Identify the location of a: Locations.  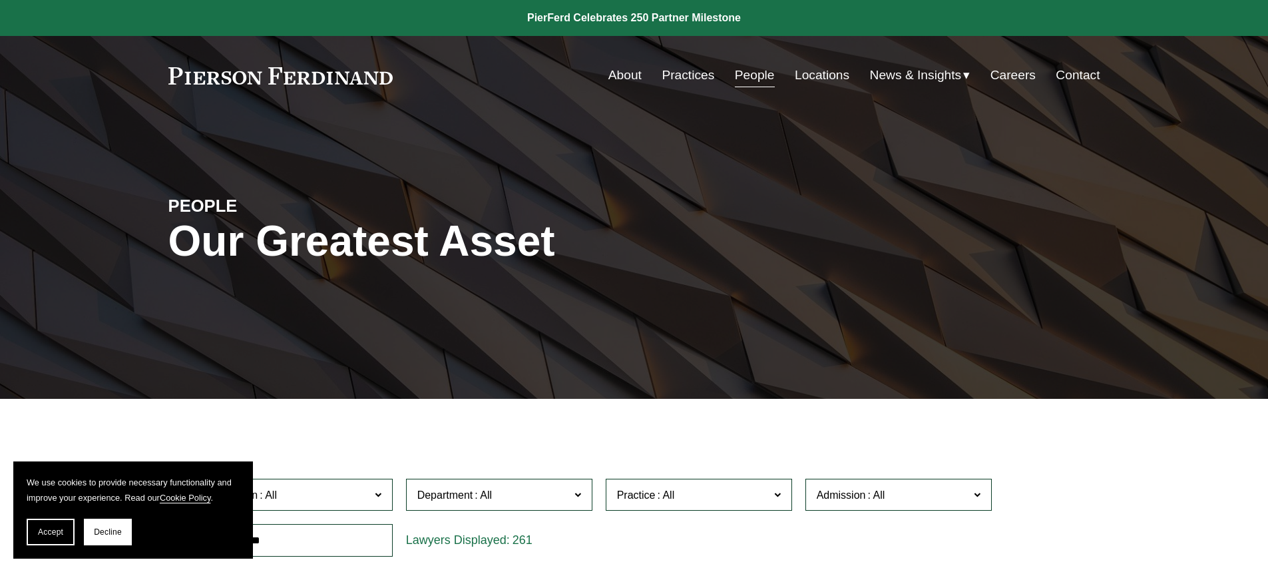
(822, 75).